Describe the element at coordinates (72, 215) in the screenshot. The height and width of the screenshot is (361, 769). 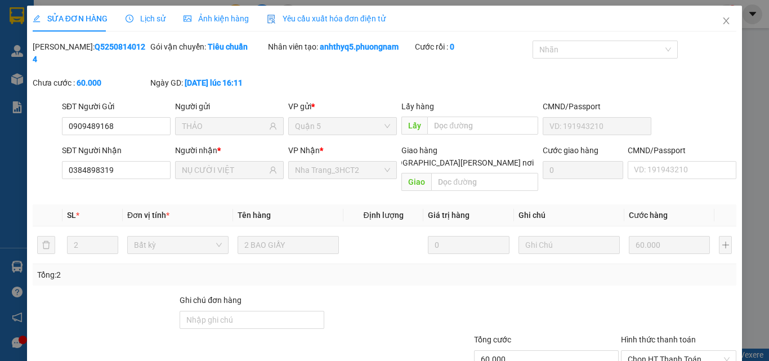
I see `span: SL` at that location.